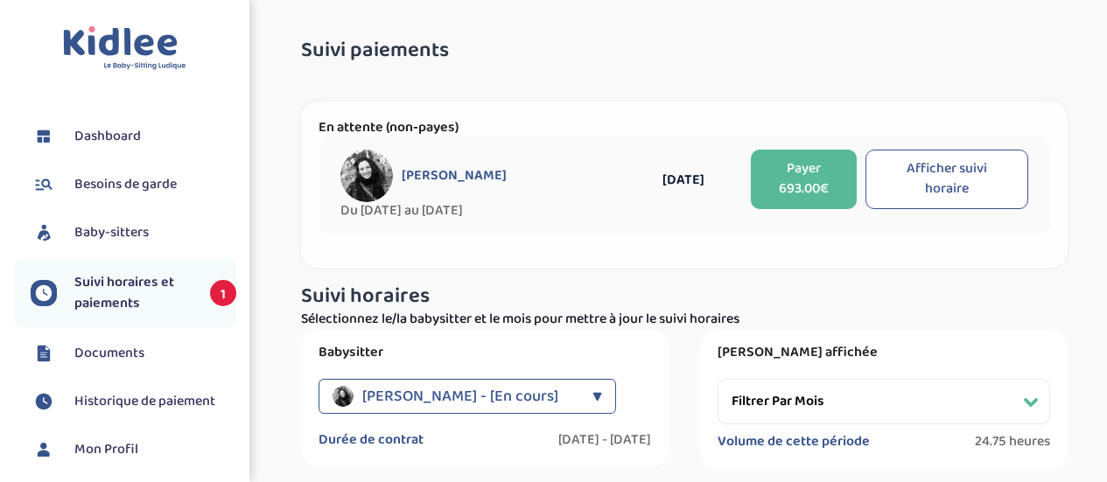 This screenshot has height=482, width=1107. What do you see at coordinates (794, 442) in the screenshot?
I see `label: Volume de cette période` at bounding box center [794, 442].